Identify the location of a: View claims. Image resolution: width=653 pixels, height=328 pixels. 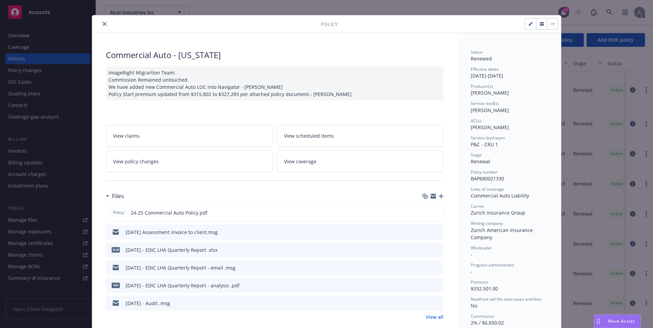
(189, 135).